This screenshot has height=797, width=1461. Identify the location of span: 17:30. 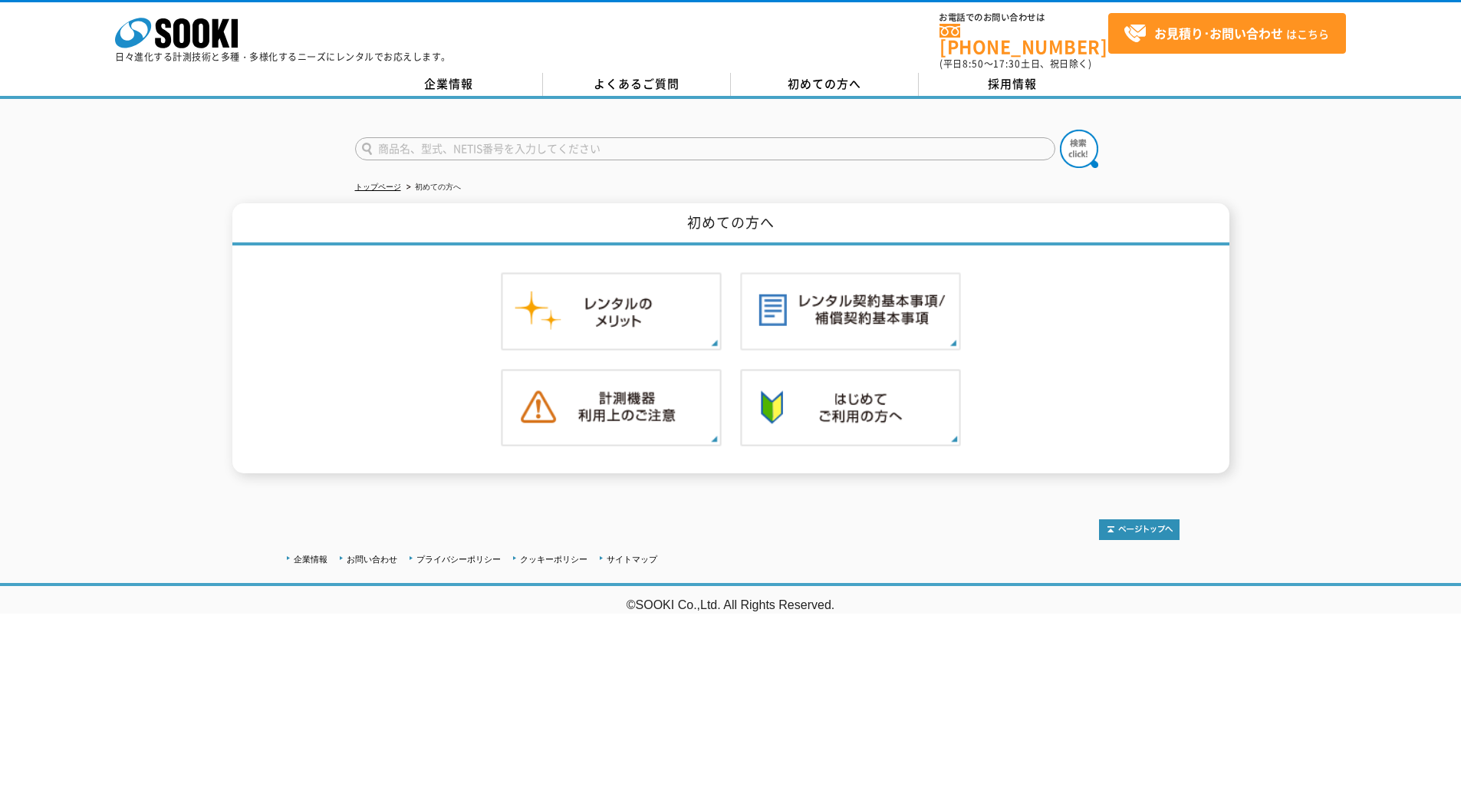
(1007, 64).